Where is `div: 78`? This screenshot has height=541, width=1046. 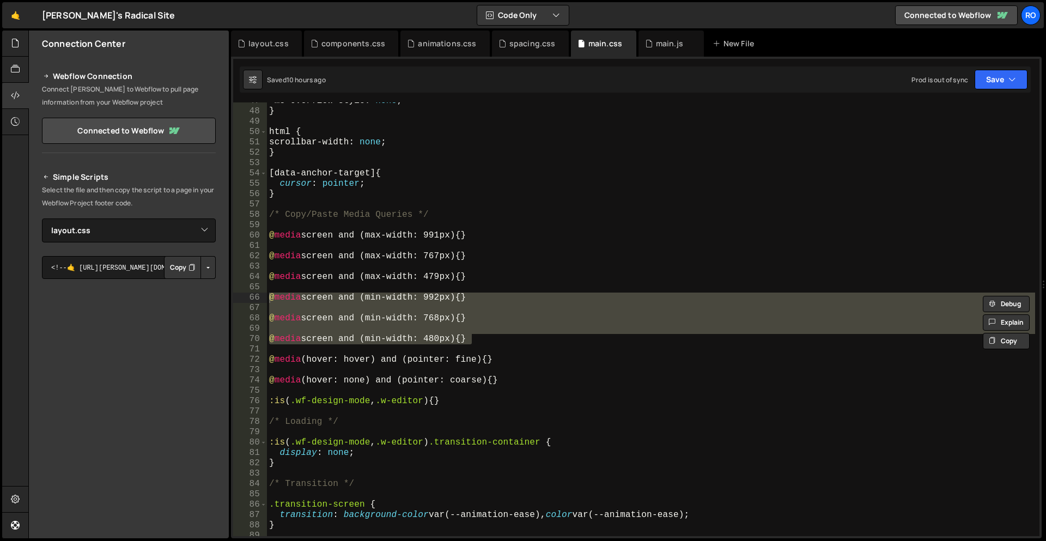
div: 78 is located at coordinates (250, 422).